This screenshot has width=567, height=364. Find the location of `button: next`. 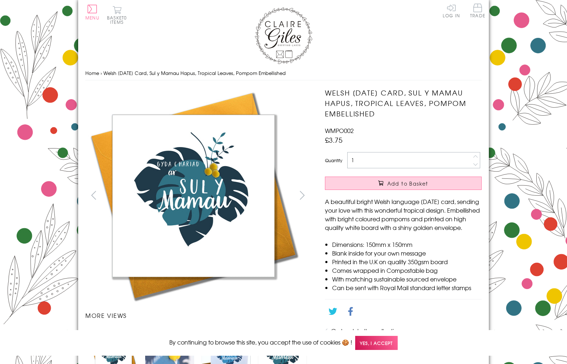

button: next is located at coordinates (302, 195).